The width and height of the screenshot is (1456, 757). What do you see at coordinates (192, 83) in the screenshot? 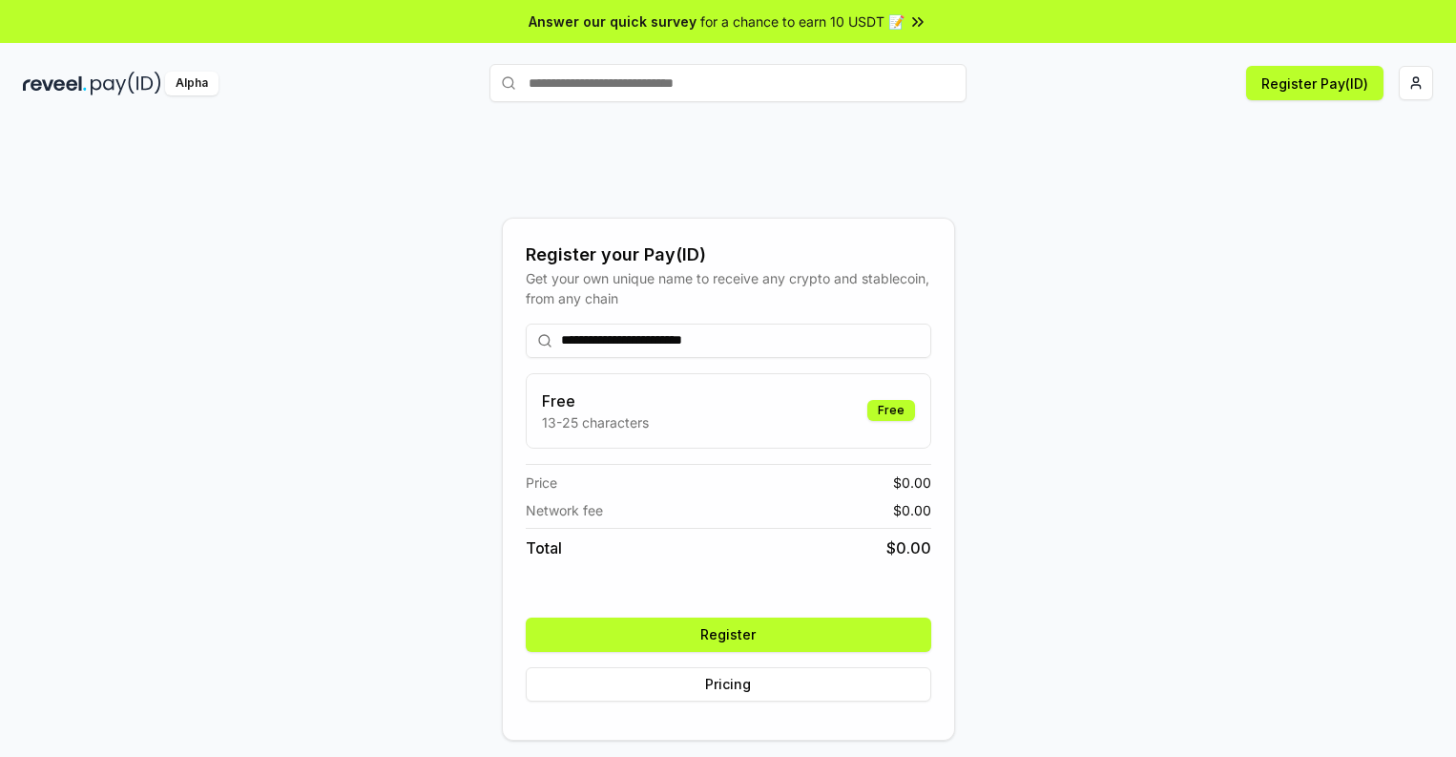
I see `div: Alpha` at bounding box center [192, 83].